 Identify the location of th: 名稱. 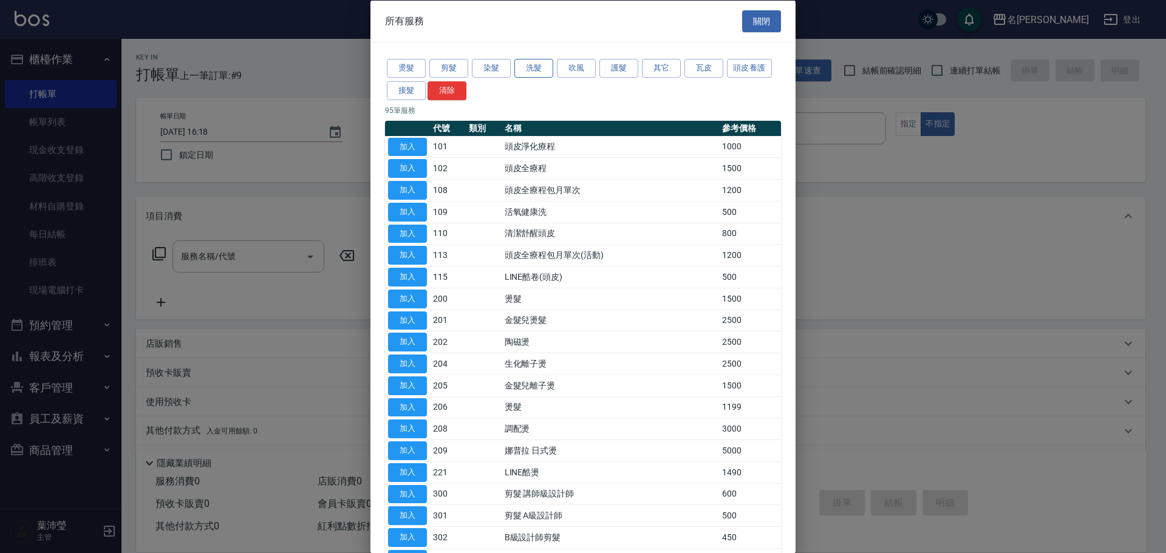
(610, 128).